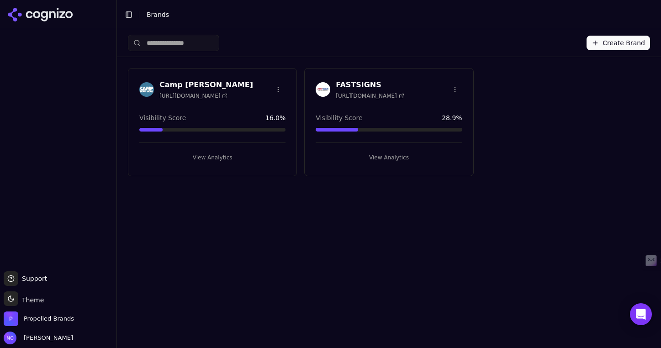  Describe the element at coordinates (11, 319) in the screenshot. I see `img: Propelled Brands` at that location.